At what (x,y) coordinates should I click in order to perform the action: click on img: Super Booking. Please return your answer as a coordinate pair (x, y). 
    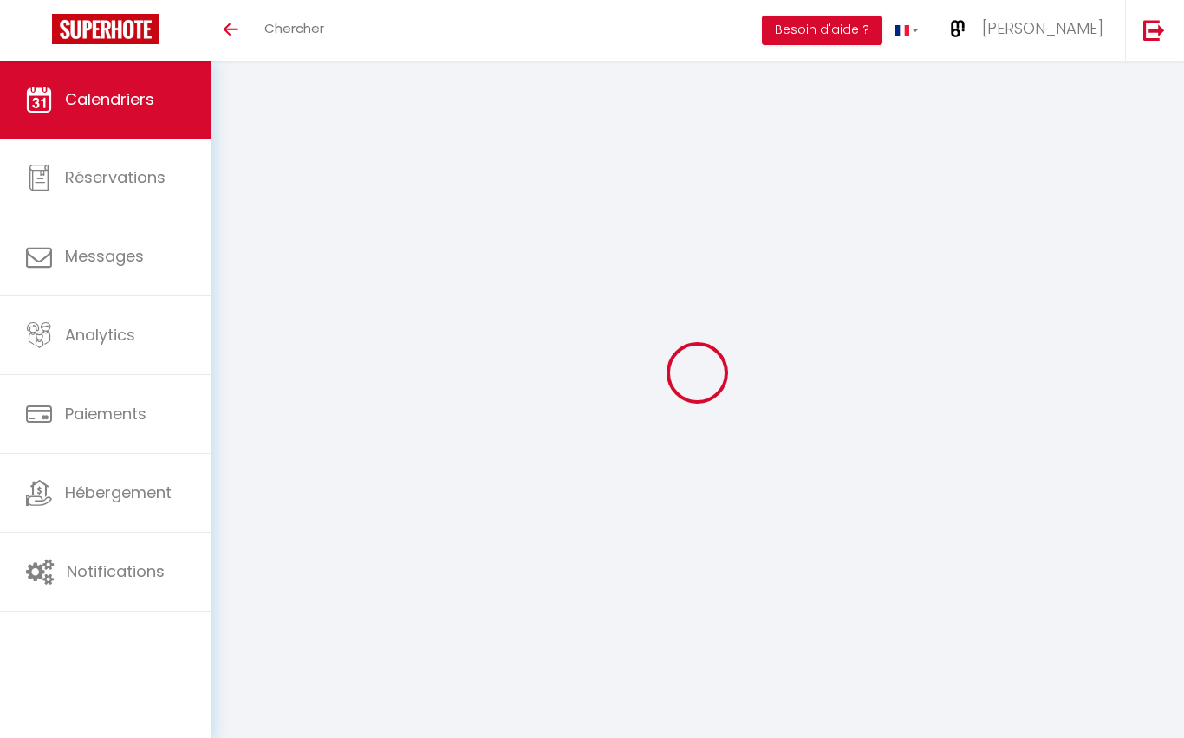
    Looking at the image, I should click on (105, 29).